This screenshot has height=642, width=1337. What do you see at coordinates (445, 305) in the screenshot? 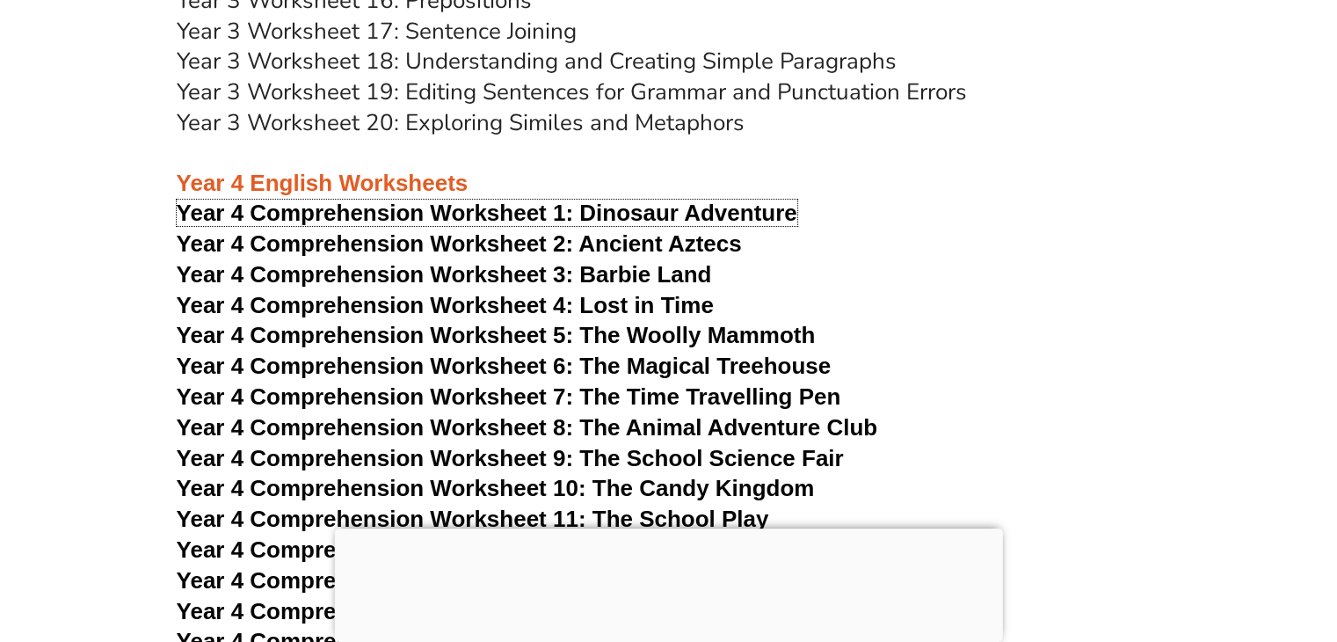
I see `span: Year 4 Comprehension Worksheet 4: Lost in Time` at bounding box center [445, 305].